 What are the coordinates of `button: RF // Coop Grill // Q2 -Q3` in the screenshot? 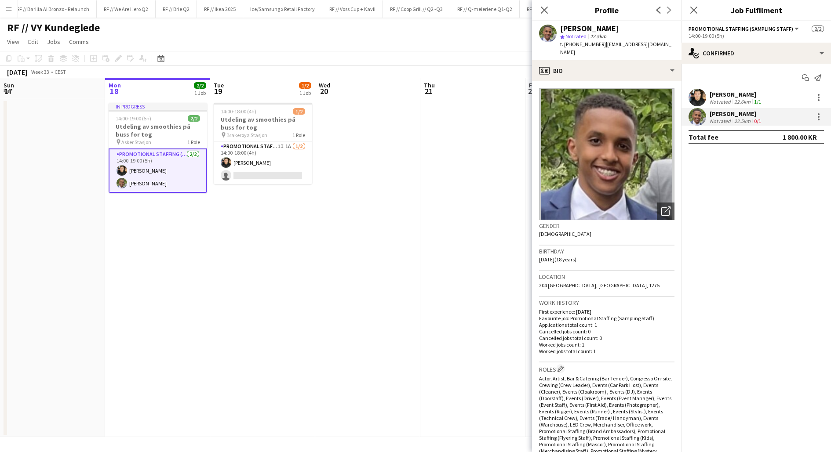 It's located at (416, 9).